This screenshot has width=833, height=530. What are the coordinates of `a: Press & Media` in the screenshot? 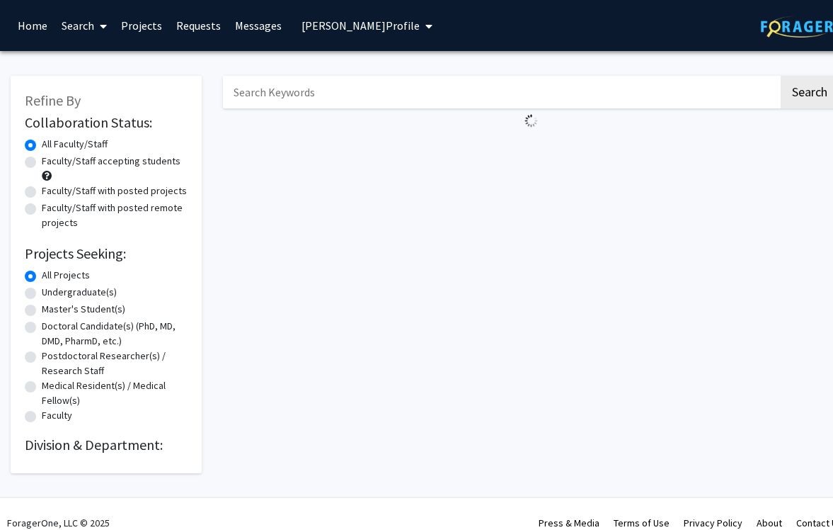 It's located at (569, 523).